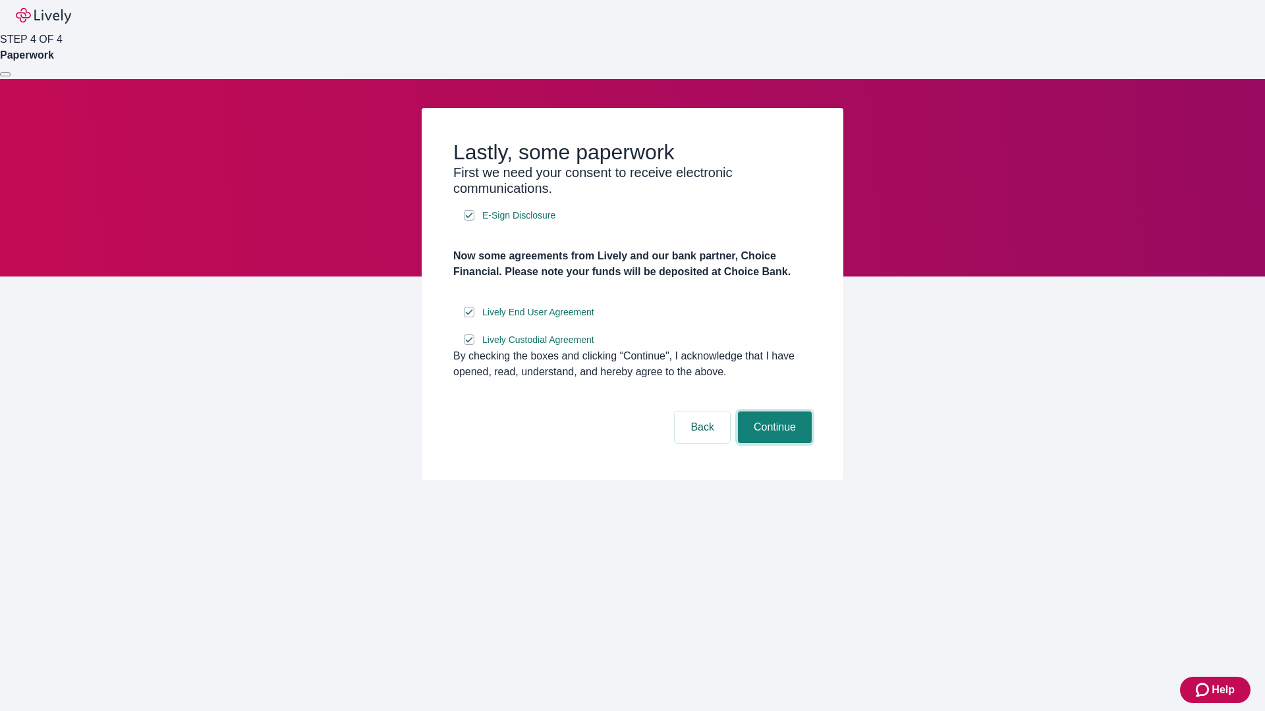  What do you see at coordinates (538, 312) in the screenshot?
I see `span: Lively End User Agreement` at bounding box center [538, 312].